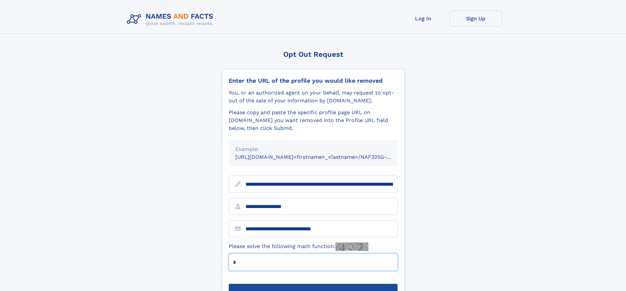 The height and width of the screenshot is (291, 626). Describe the element at coordinates (313, 97) in the screenshot. I see `div: You, or an authorized agent on your behalf, may request to opt-out of the sale of your informatio...` at that location.